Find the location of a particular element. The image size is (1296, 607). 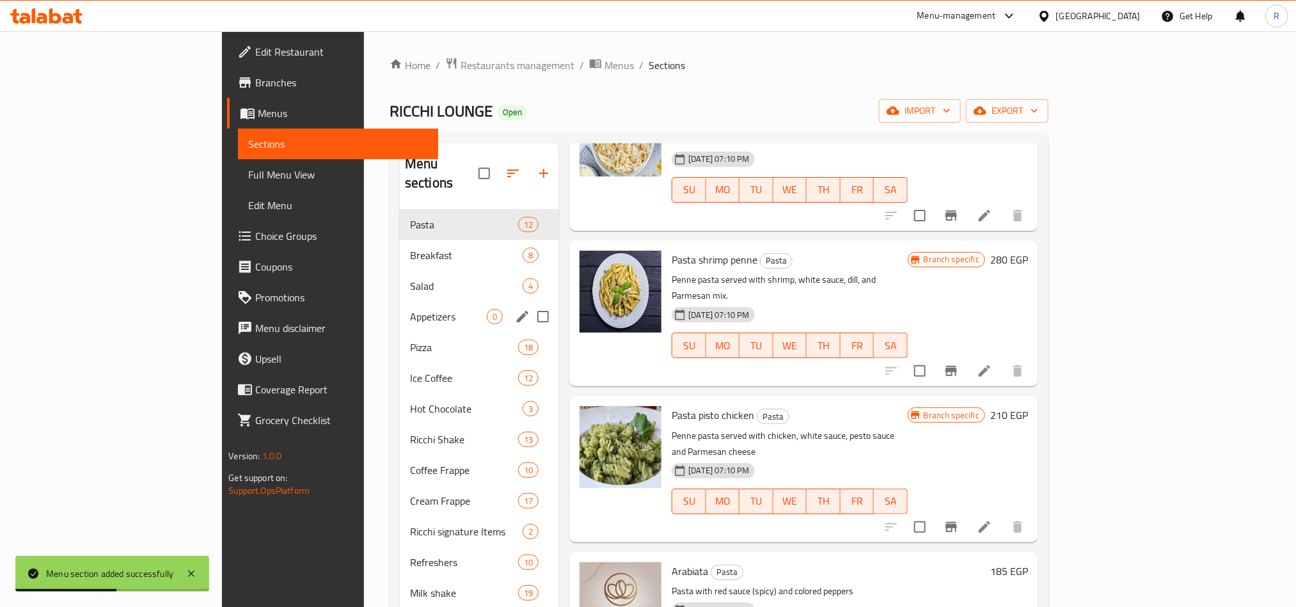

span: SU is located at coordinates (689, 189).